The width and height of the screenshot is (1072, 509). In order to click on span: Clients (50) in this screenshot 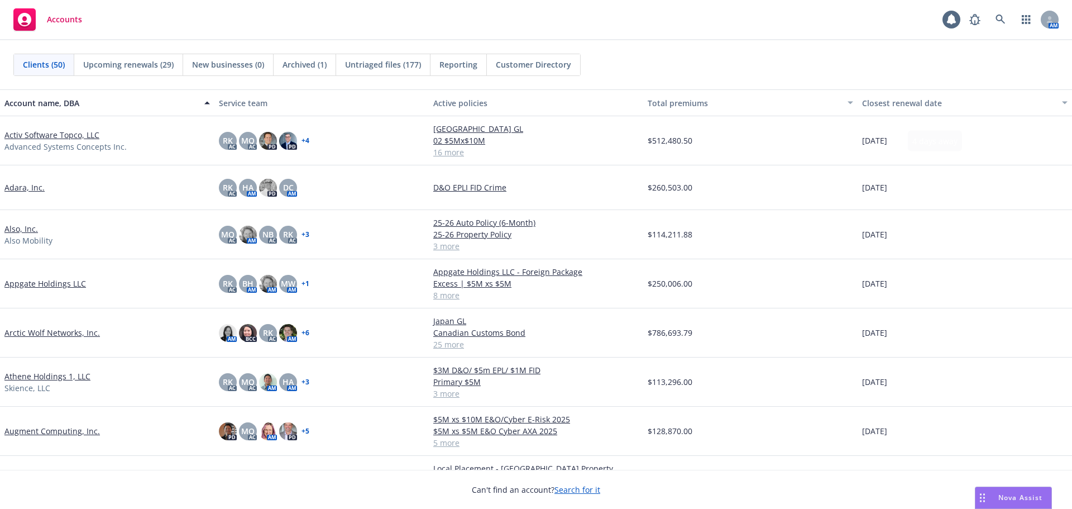, I will do `click(44, 64)`.